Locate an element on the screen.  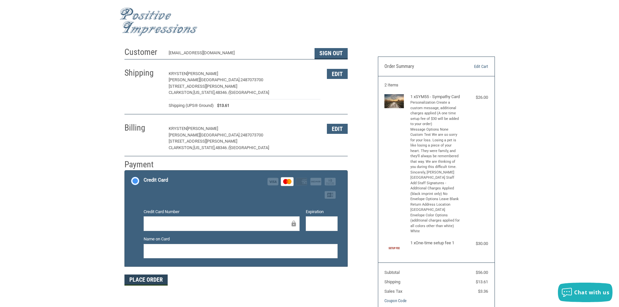
span: Shipping is located at coordinates (392, 282).